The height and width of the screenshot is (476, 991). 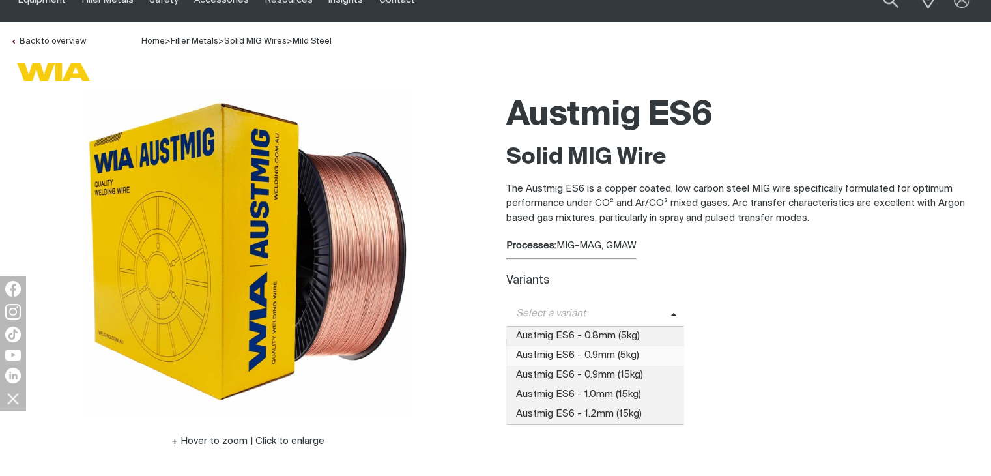 I want to click on span: Austmig ES6 - 1.0mm (15kg), so click(x=596, y=395).